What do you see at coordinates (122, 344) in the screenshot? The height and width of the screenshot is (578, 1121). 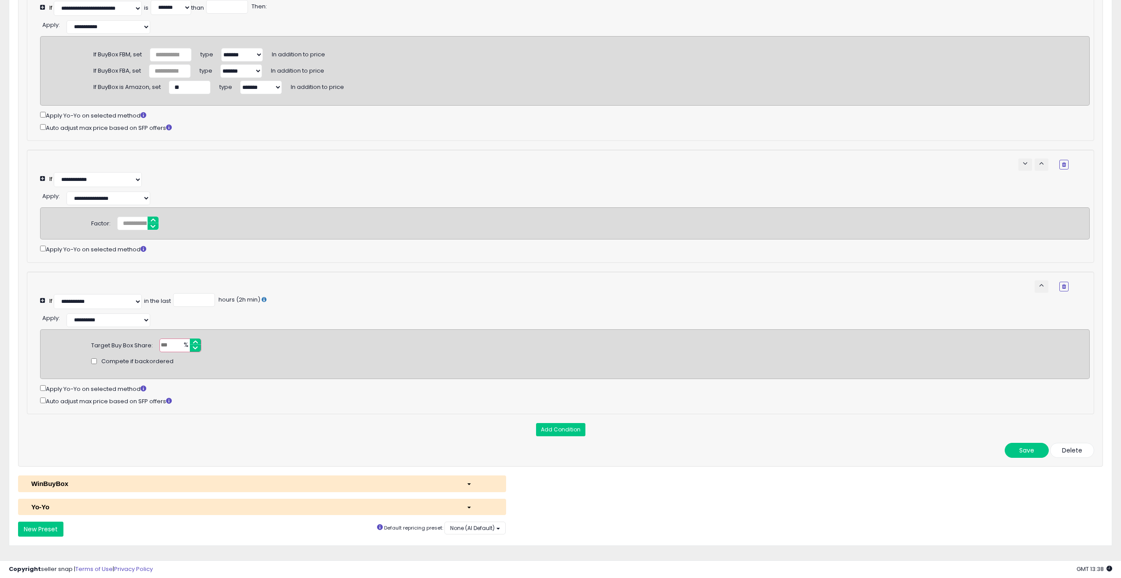 I see `div: Target Buy Box Share:` at bounding box center [122, 344].